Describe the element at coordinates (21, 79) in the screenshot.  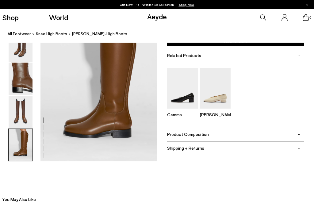
I see `img: Hector Knee-High Boots - Image 4` at that location.